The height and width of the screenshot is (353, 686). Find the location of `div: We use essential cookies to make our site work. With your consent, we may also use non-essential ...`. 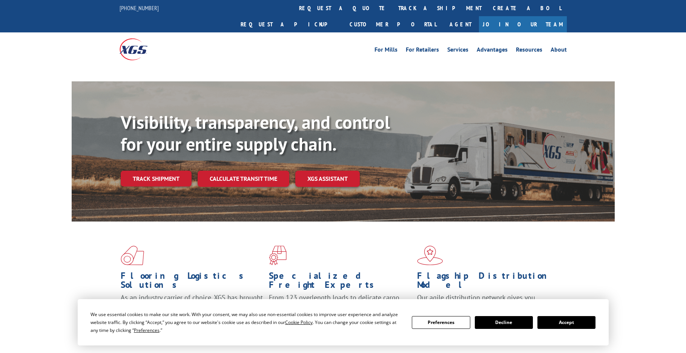

div: We use essential cookies to make our site work. With your consent, we may also use non-essential ... is located at coordinates (246, 322).